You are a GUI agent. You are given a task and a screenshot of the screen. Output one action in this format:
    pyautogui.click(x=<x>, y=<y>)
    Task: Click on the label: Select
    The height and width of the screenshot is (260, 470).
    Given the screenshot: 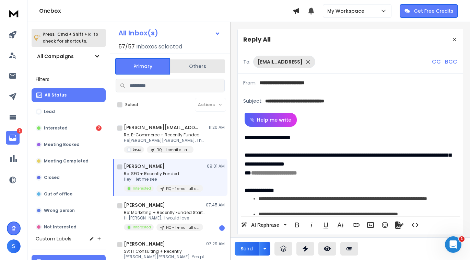 What is the action you would take?
    pyautogui.click(x=132, y=105)
    